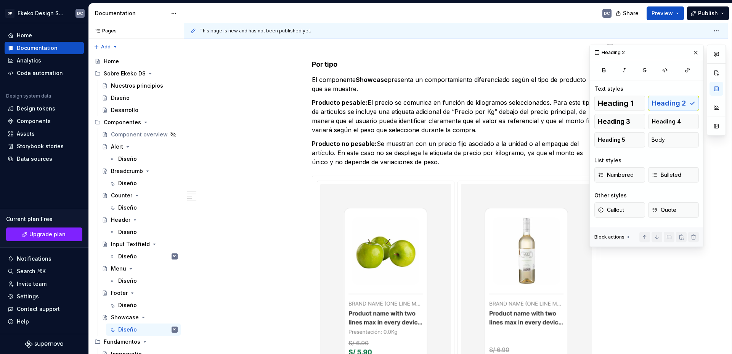 The image size is (732, 354). What do you see at coordinates (255, 31) in the screenshot?
I see `span: This page is new and has not been published yet.` at bounding box center [255, 31].